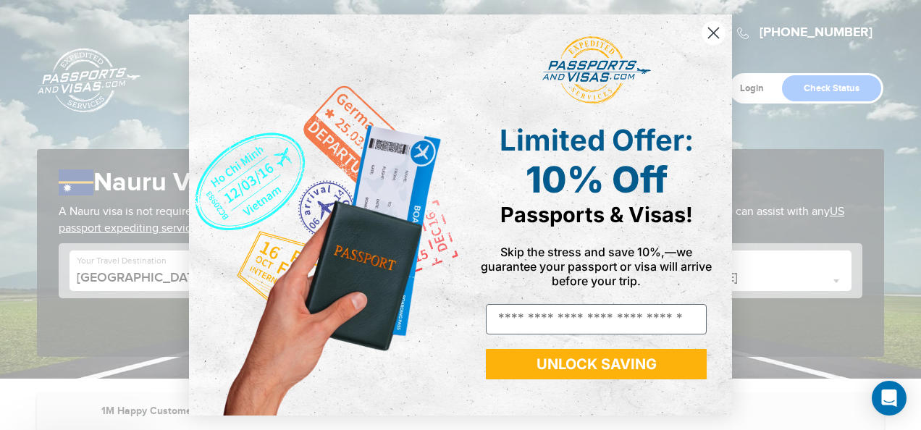  I want to click on img: passports and visas, so click(597, 70).